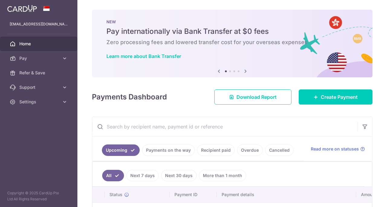  What do you see at coordinates (142, 175) in the screenshot?
I see `a: Next 7 days` at bounding box center [142, 175].